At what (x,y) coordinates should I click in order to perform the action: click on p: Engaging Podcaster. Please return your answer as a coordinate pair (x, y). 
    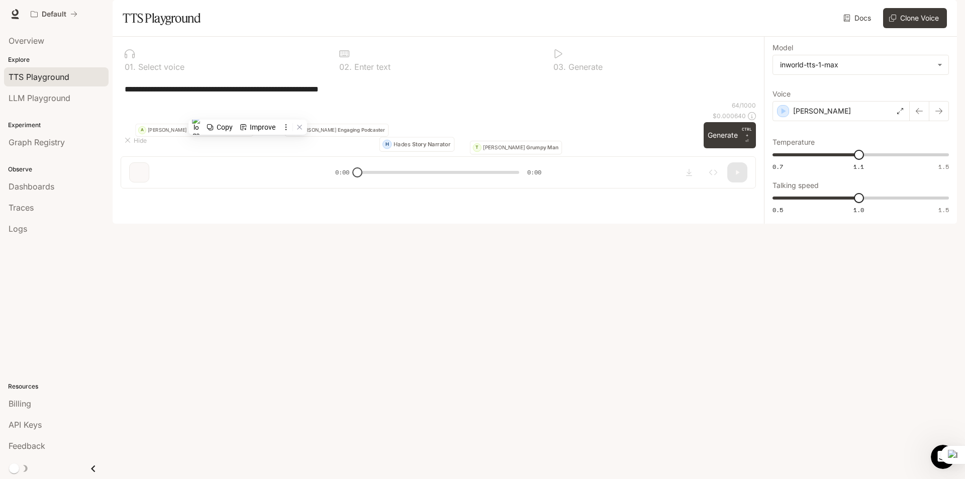
    Looking at the image, I should click on (361, 131).